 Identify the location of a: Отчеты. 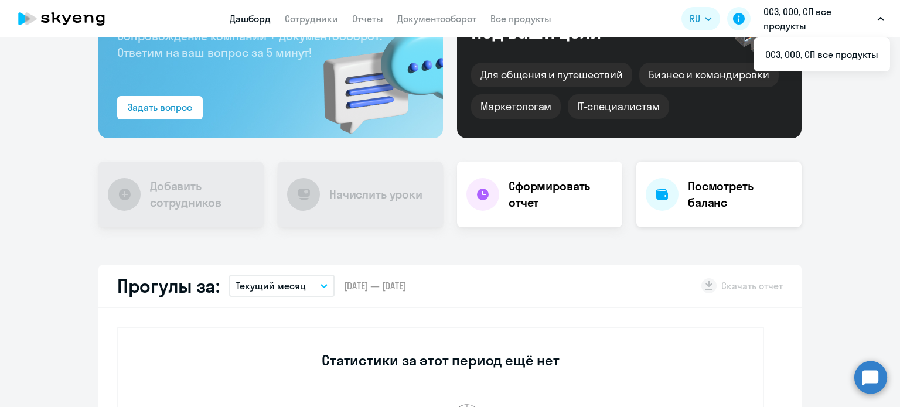
(367, 19).